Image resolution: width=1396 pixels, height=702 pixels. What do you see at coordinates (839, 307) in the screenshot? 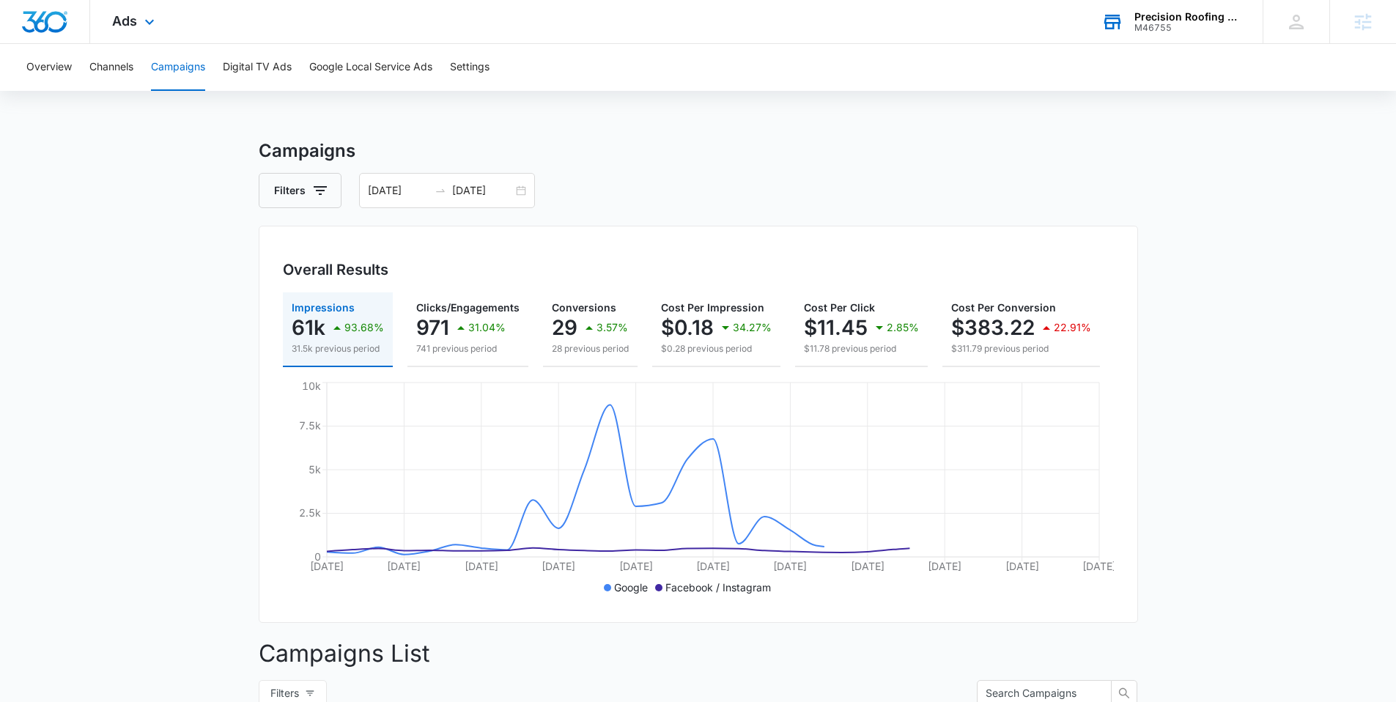
I see `span: Cost Per Click` at bounding box center [839, 307].